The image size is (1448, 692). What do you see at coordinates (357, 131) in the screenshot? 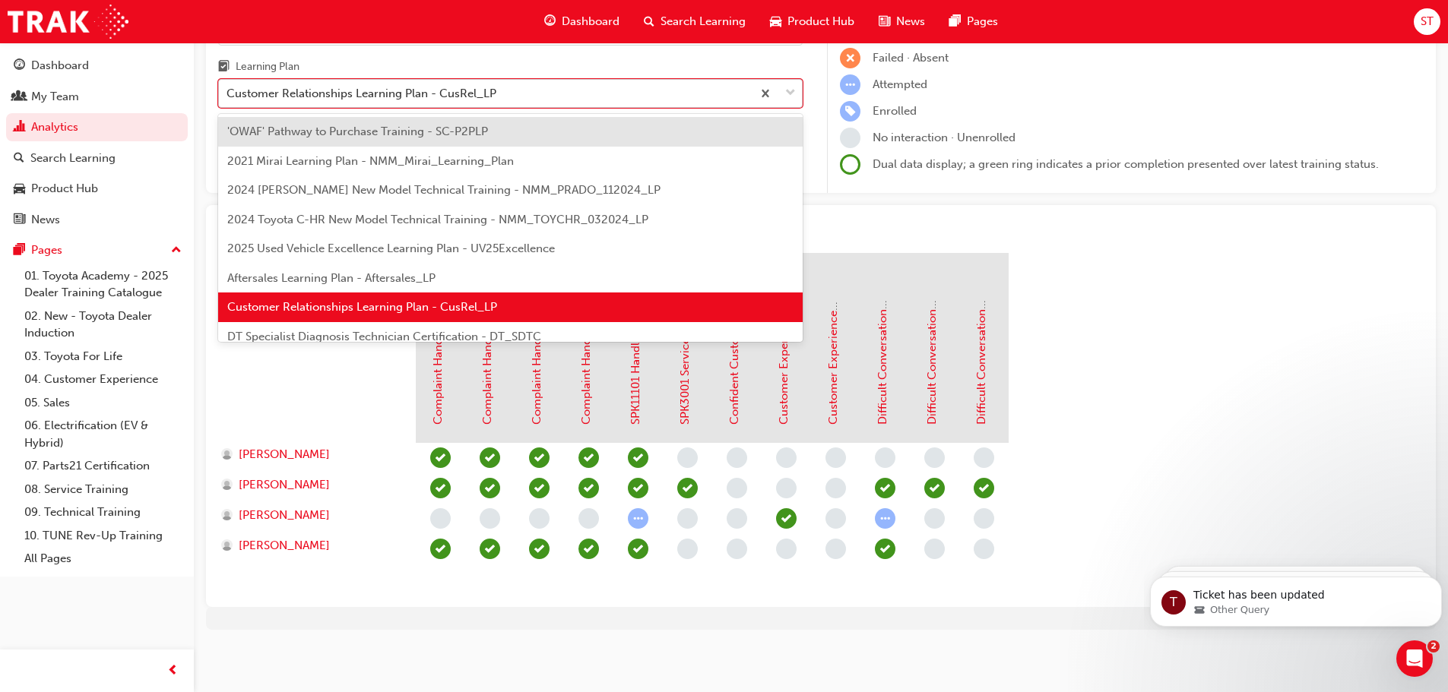
I see `span: 'OWAF' Pathway to Purchase Training - SC-P2PLP` at bounding box center [357, 131].